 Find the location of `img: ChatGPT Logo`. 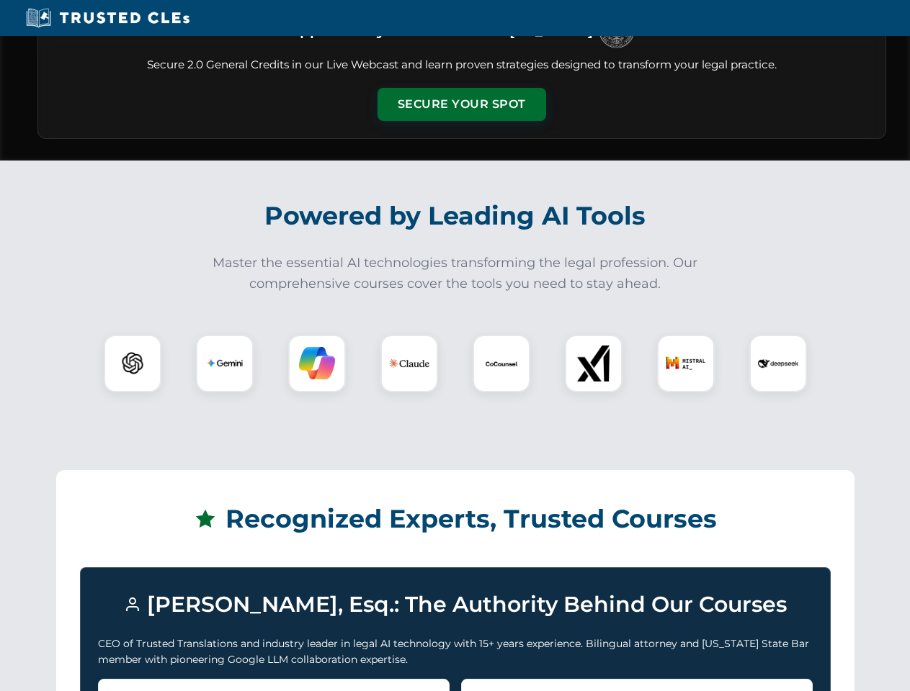

img: ChatGPT Logo is located at coordinates (133, 364).